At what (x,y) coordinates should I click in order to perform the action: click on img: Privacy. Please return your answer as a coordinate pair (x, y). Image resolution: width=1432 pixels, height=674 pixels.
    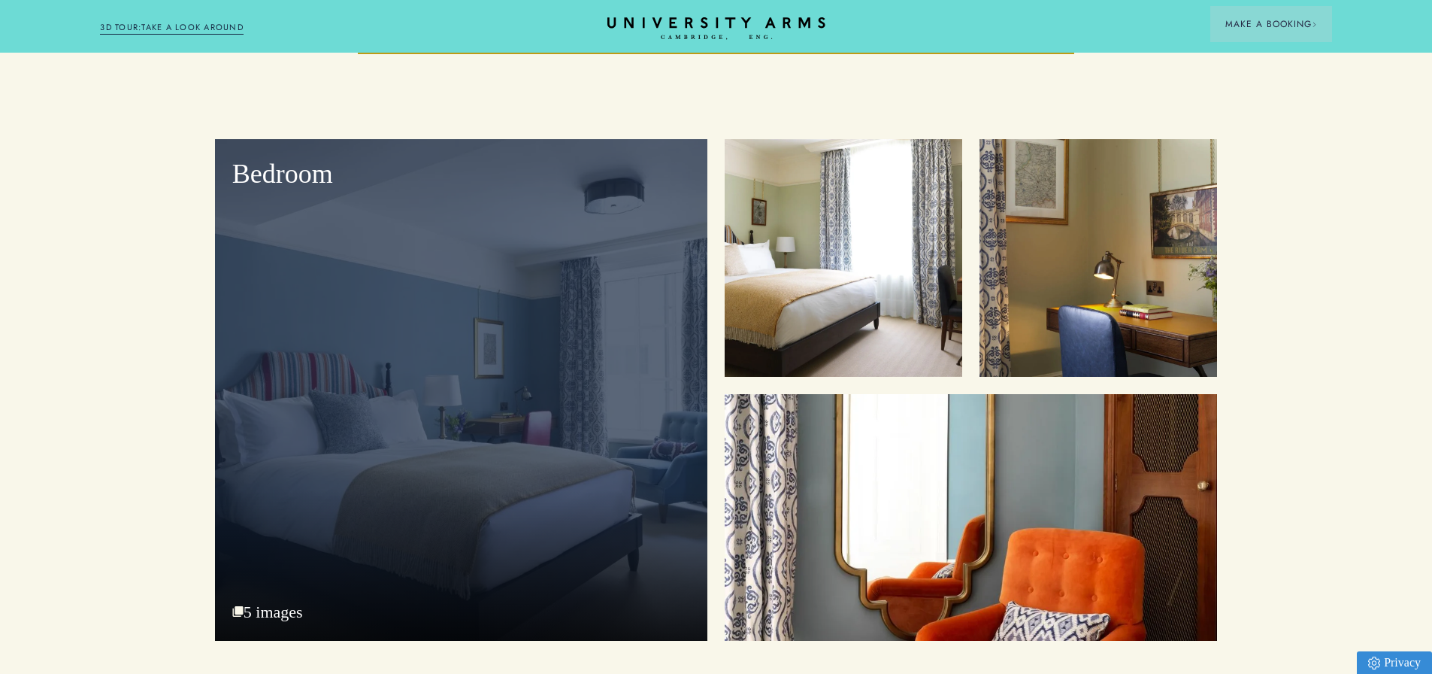
    Looking at the image, I should click on (1374, 662).